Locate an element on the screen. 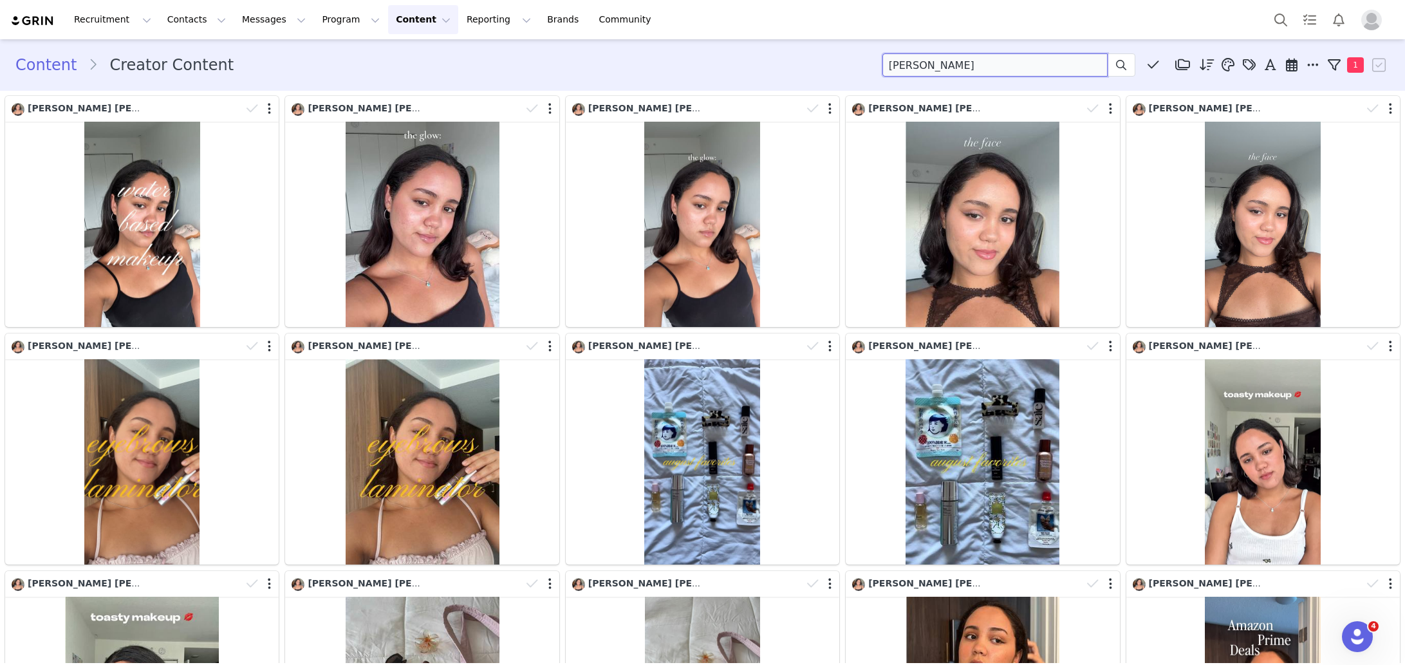 Image resolution: width=1405 pixels, height=665 pixels. button: Content is located at coordinates (423, 19).